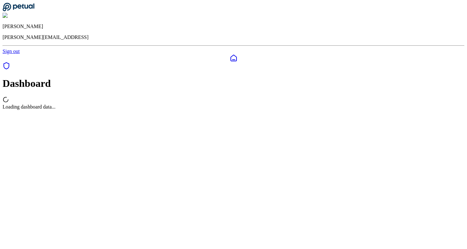 The image size is (467, 249). Describe the element at coordinates (18, 16) in the screenshot. I see `img: Eliot Walker` at that location.